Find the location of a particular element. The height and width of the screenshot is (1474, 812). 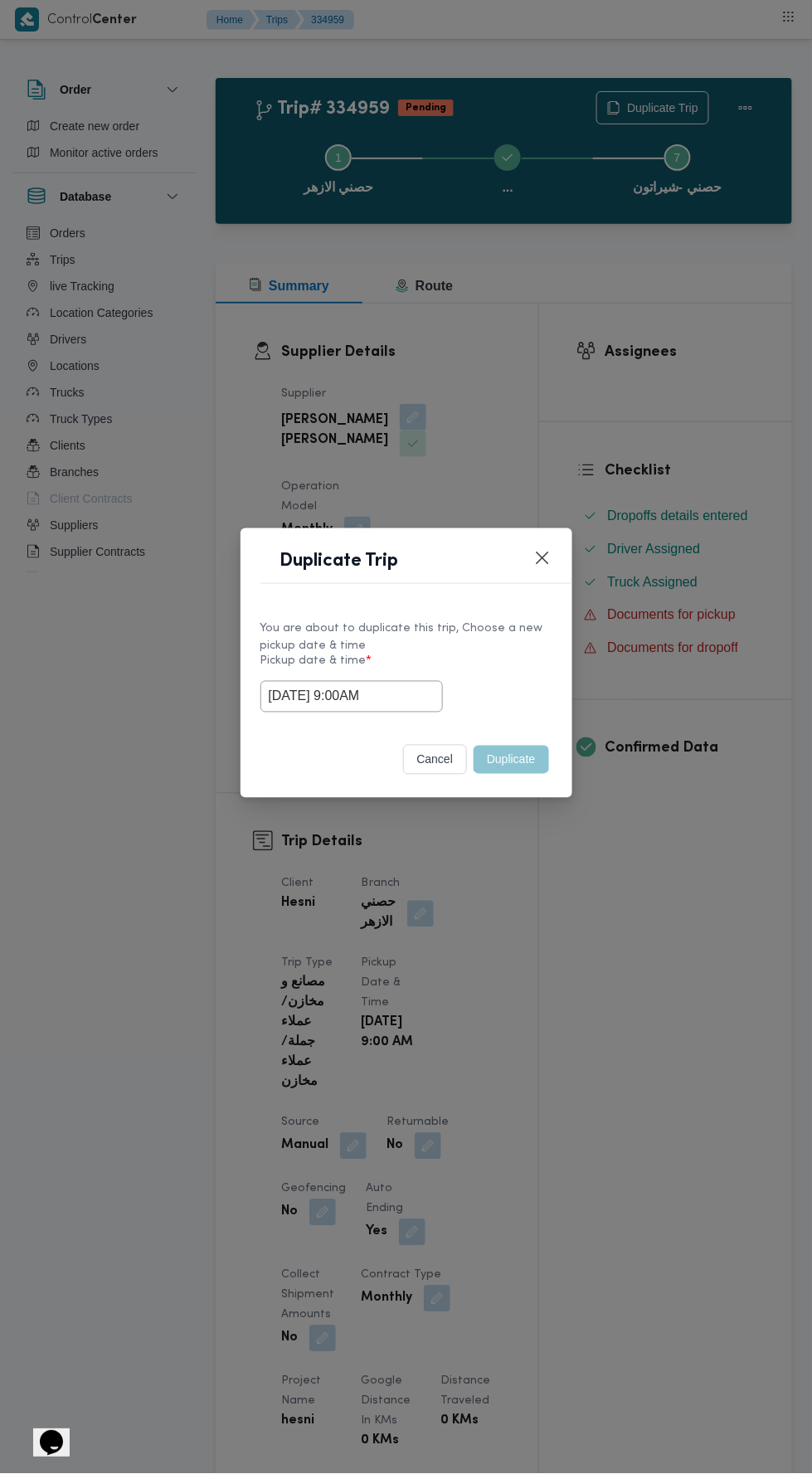

label: Pickup date & time is located at coordinates (406, 668).